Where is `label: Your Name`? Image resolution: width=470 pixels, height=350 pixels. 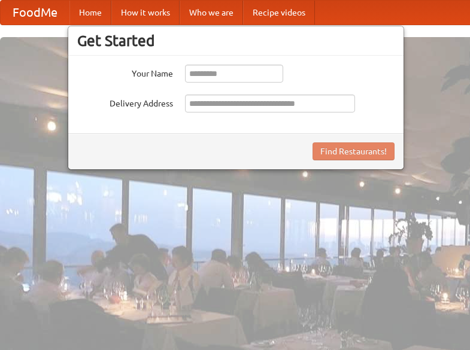
label: Your Name is located at coordinates (125, 72).